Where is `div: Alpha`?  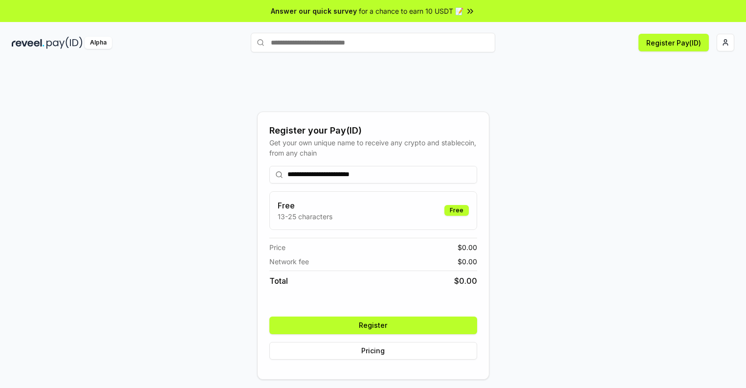 div: Alpha is located at coordinates (98, 43).